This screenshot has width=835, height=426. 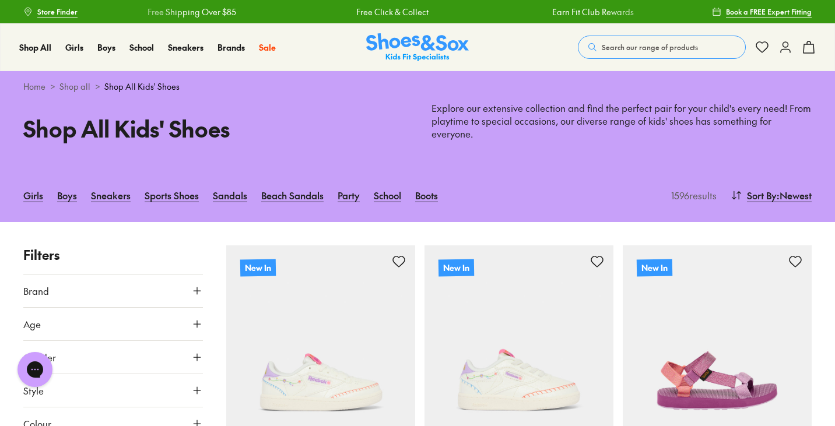 I want to click on a: Boots, so click(x=426, y=195).